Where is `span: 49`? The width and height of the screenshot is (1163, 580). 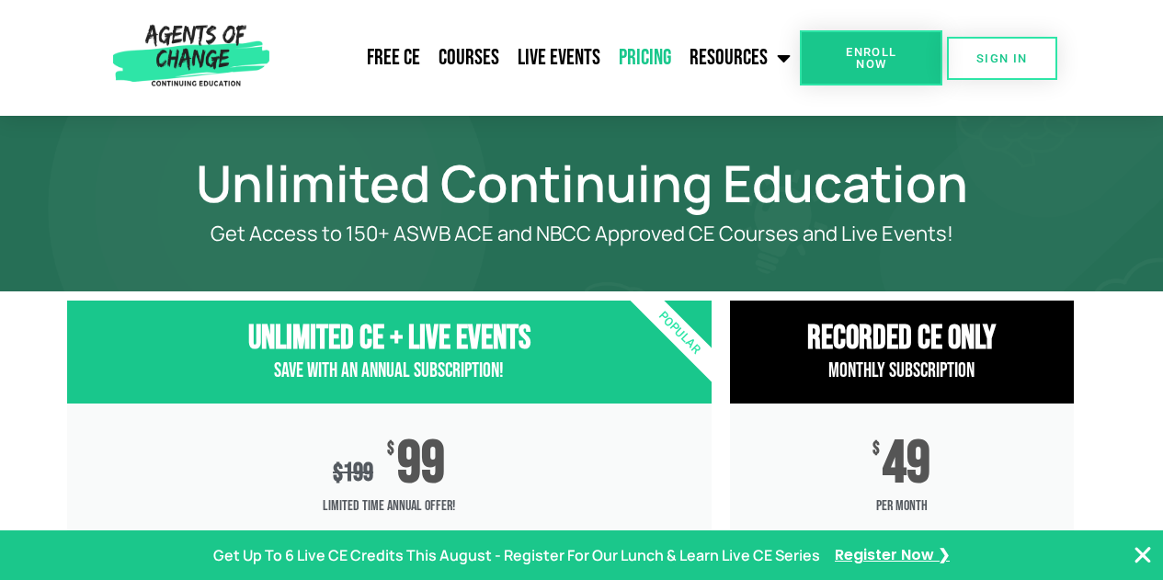
span: 49 is located at coordinates (906, 464).